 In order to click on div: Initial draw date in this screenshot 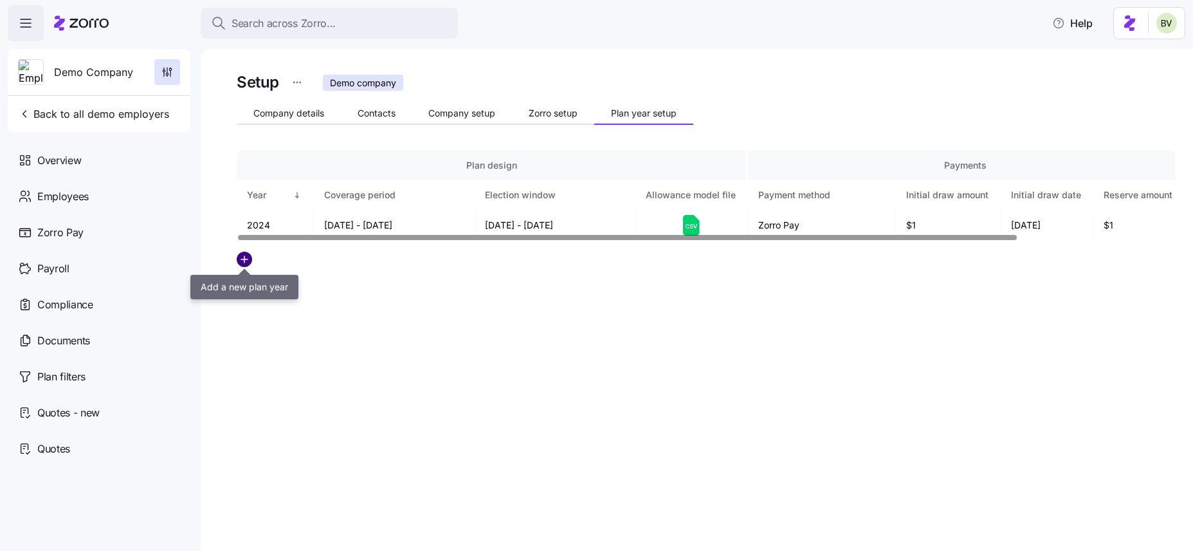, I will do `click(1046, 195)`.